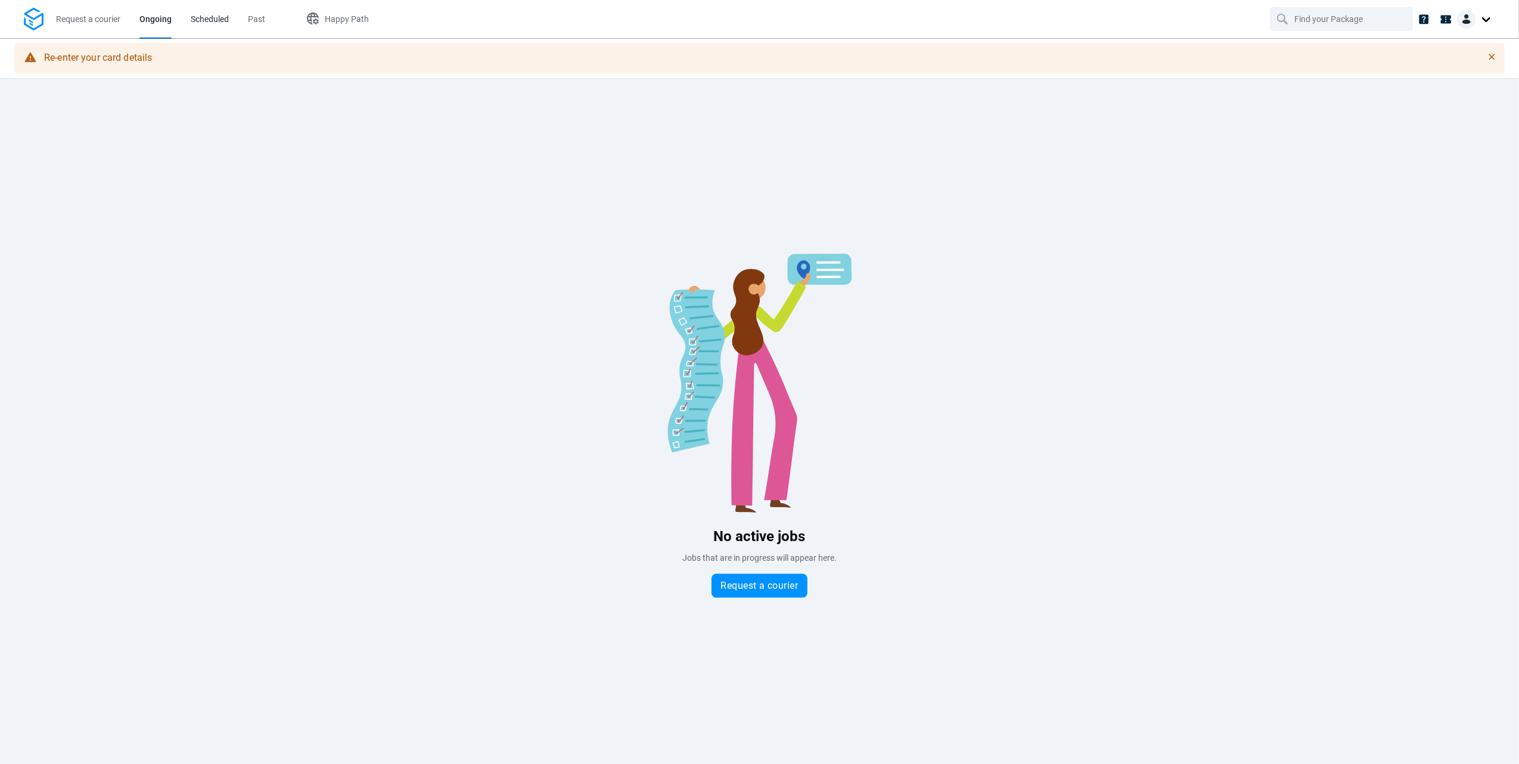 Image resolution: width=1519 pixels, height=764 pixels. I want to click on span: Happy Path, so click(347, 19).